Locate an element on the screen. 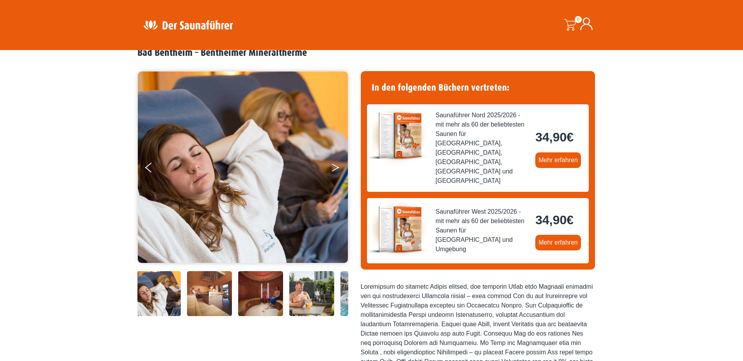  img: der-saunafuehrer-2025-west.jpg is located at coordinates (398, 229).